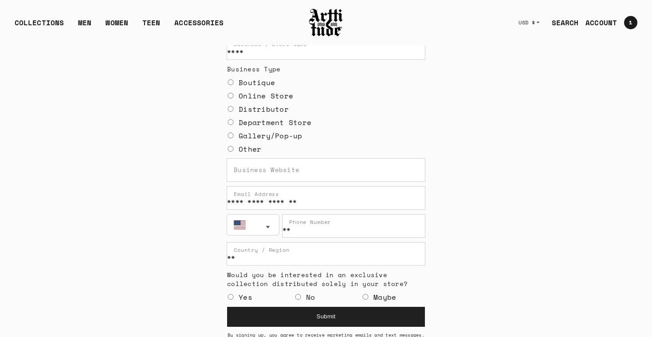 The height and width of the screenshot is (337, 652). Describe the element at coordinates (527, 23) in the screenshot. I see `span: USD $` at that location.